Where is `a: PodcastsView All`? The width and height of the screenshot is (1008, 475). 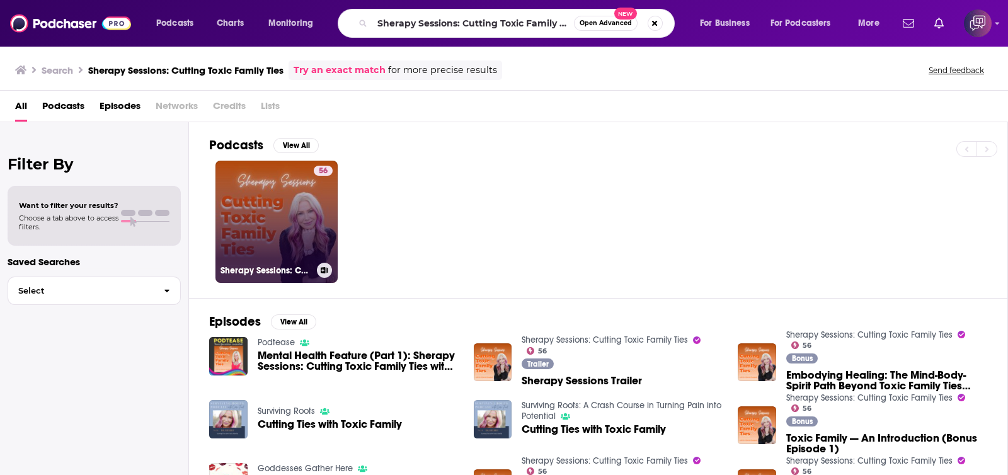 a: PodcastsView All is located at coordinates (264, 145).